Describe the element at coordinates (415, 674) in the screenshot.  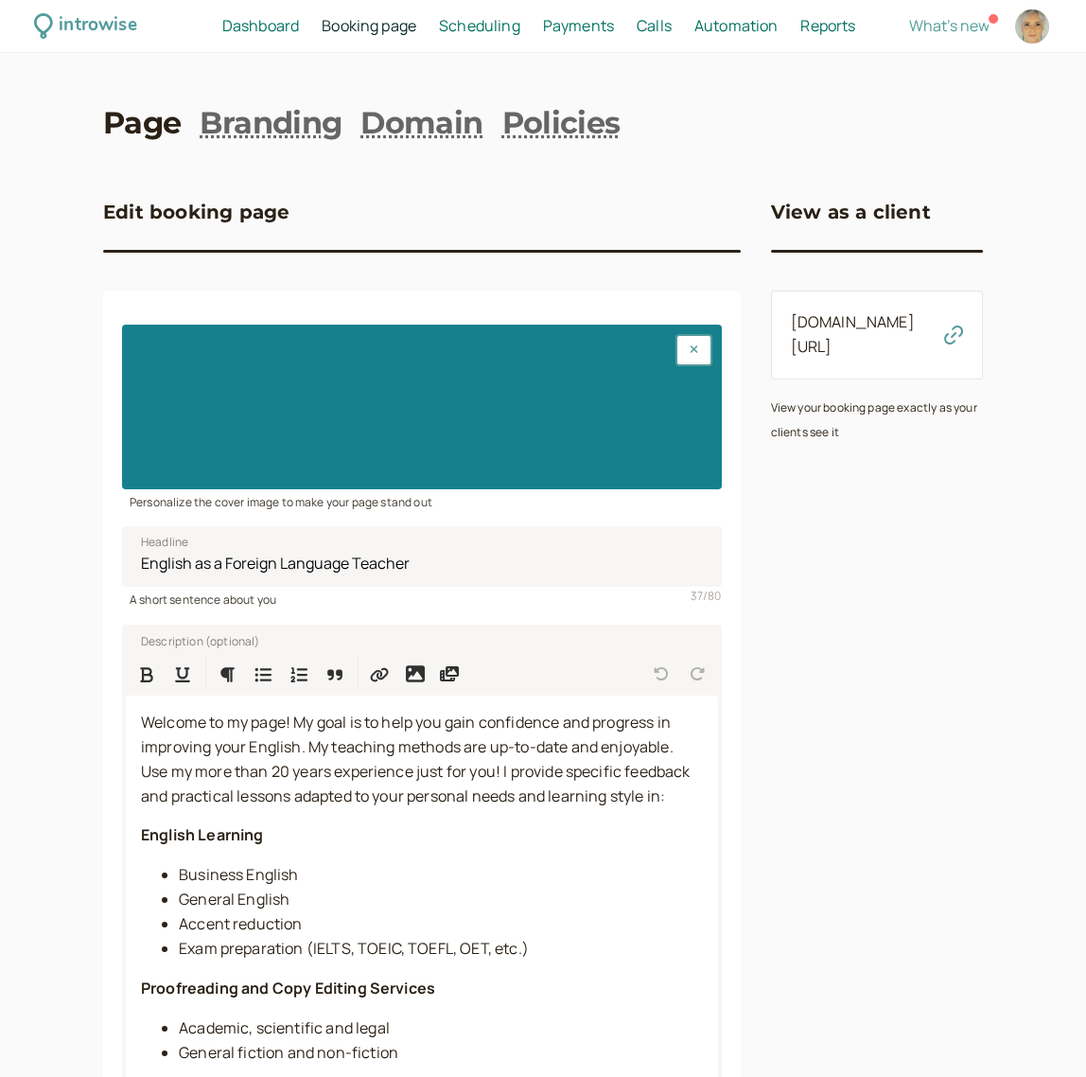
I see `button: Insert image` at that location.